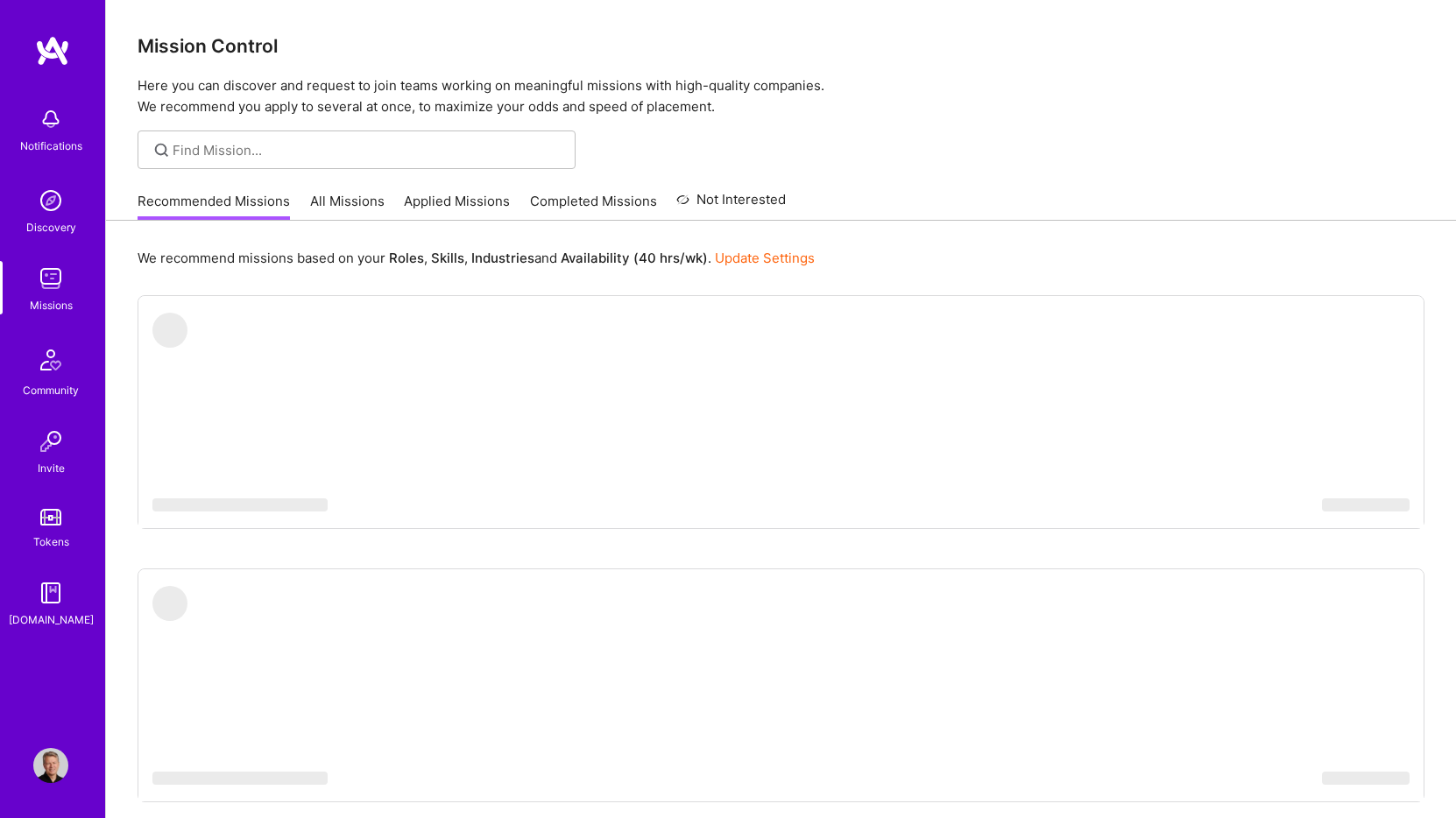 The image size is (1456, 818). Describe the element at coordinates (51, 360) in the screenshot. I see `img: Community` at that location.